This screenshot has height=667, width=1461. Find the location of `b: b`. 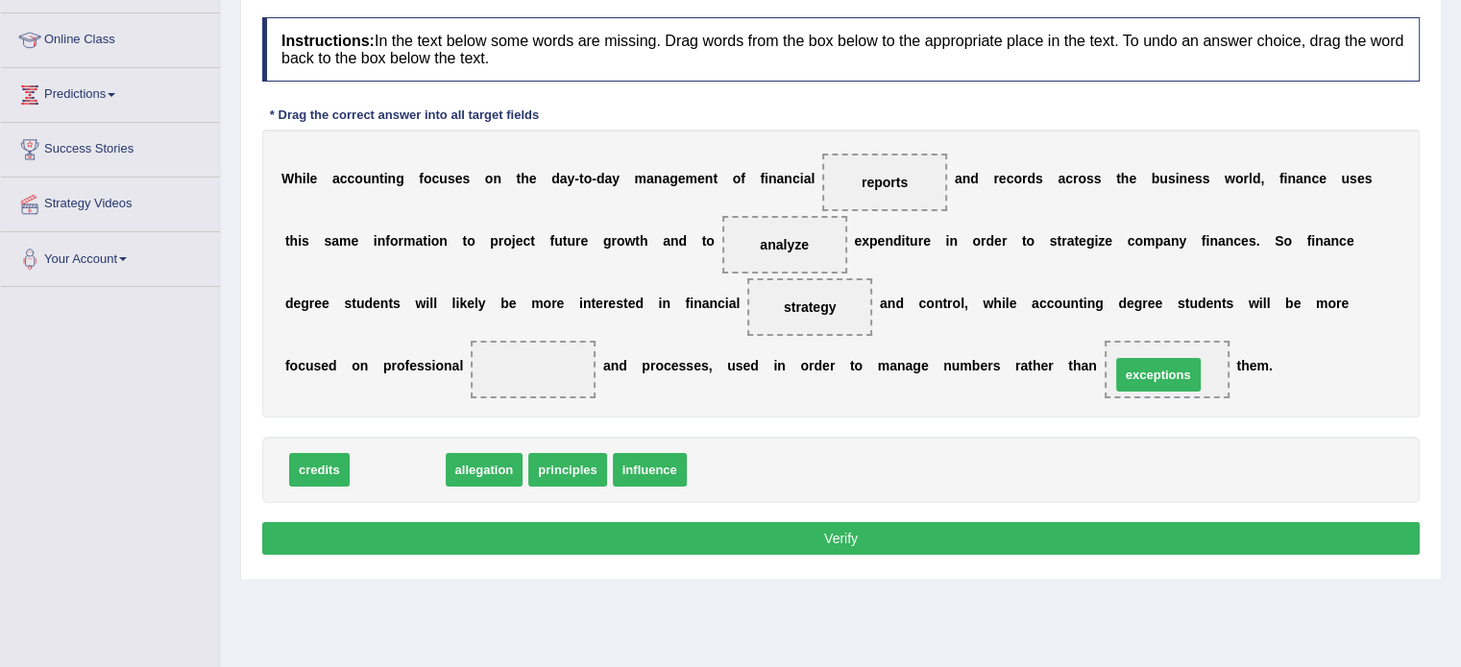

b: b is located at coordinates (1155, 179).